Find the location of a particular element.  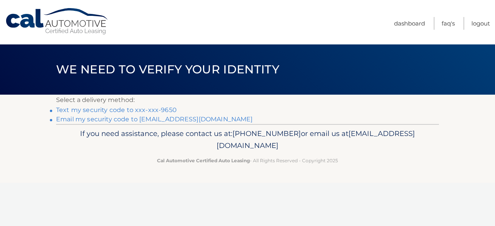

p: Select a delivery method: is located at coordinates (247, 100).